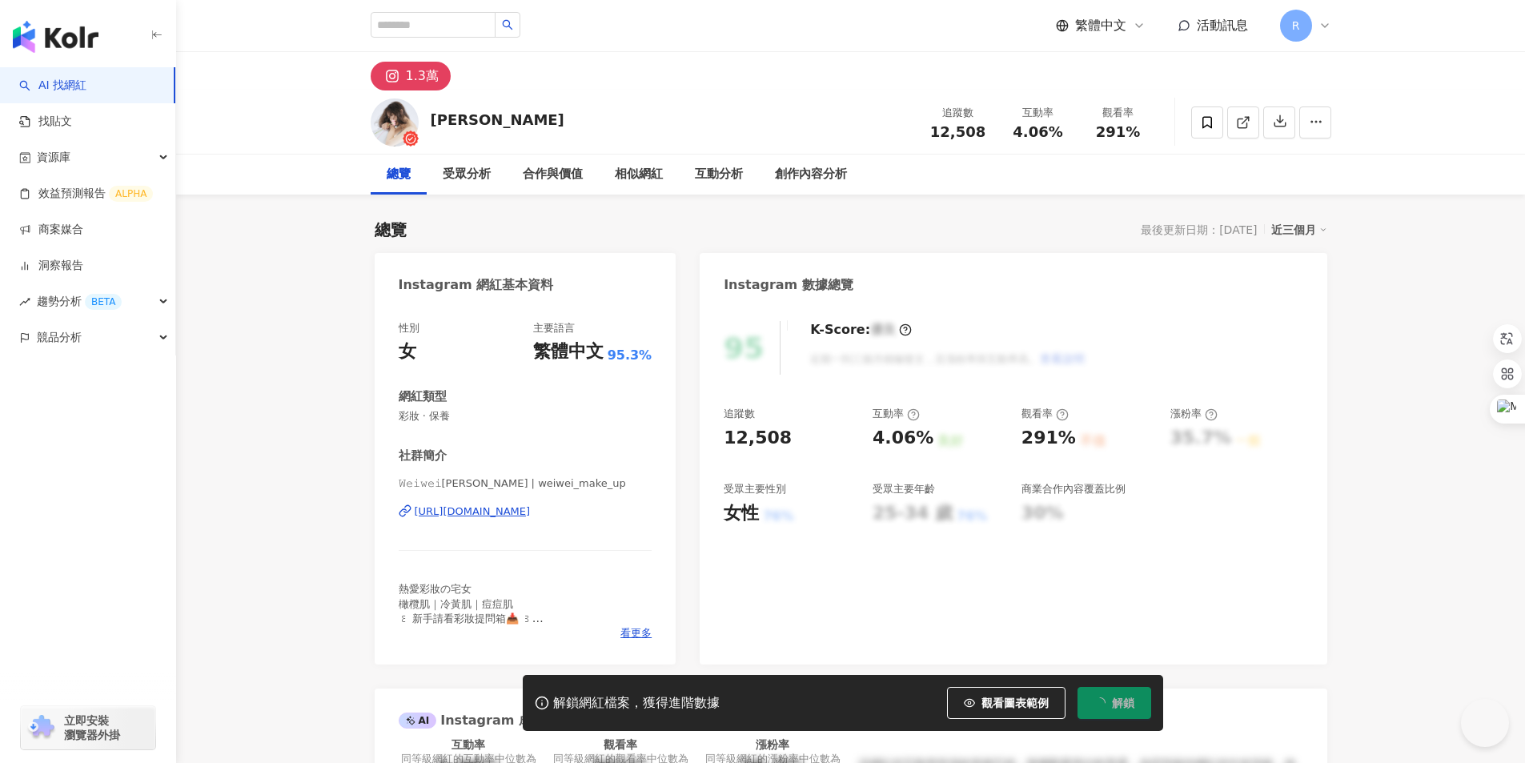 This screenshot has width=1525, height=763. I want to click on span: 解鎖, so click(1123, 703).